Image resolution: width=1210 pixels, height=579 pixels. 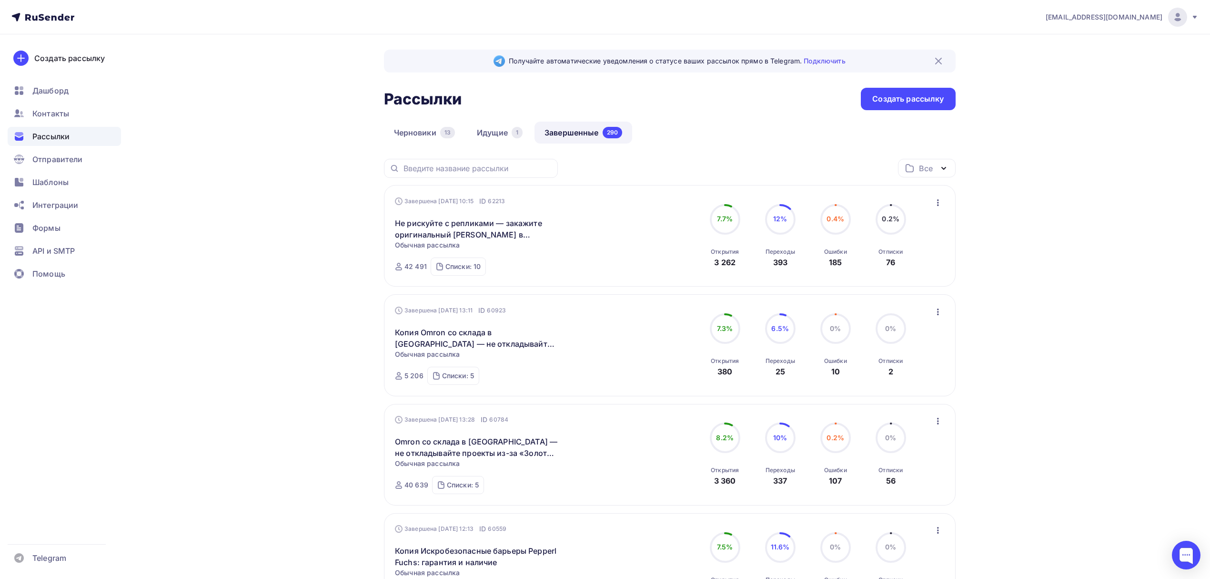 I want to click on span: 60559, so click(x=497, y=528).